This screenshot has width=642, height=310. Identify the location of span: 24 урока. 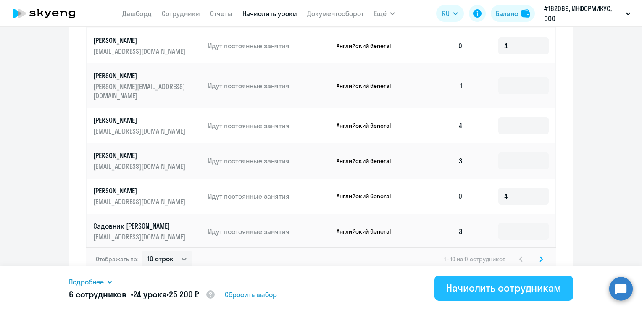
(150, 294).